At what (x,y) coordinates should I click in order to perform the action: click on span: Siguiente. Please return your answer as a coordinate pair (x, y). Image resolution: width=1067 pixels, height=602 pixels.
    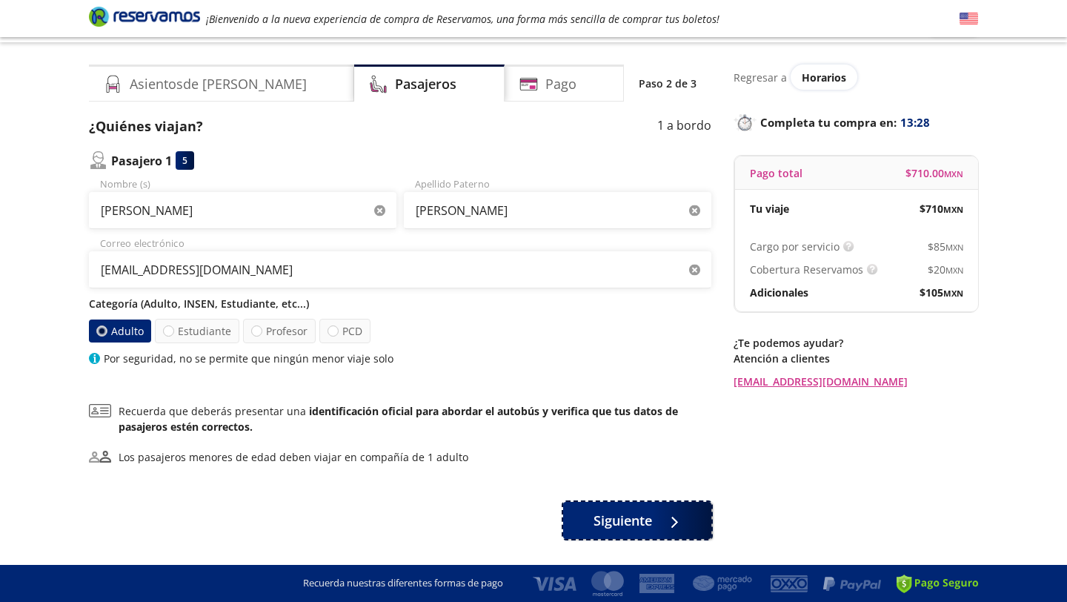
    Looking at the image, I should click on (622, 520).